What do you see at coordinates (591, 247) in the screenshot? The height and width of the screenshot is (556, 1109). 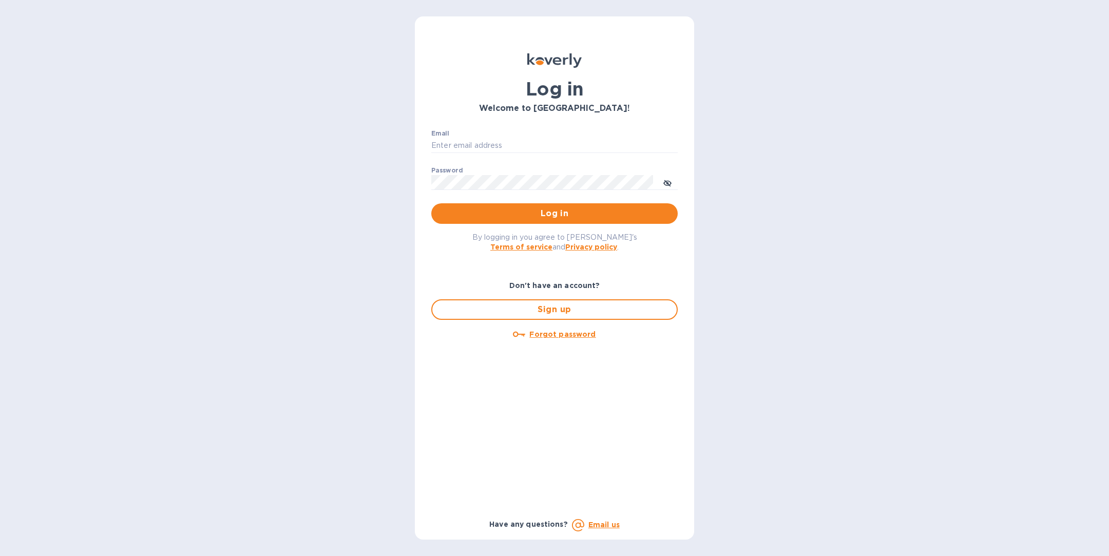 I see `b: Privacy policy` at bounding box center [591, 247].